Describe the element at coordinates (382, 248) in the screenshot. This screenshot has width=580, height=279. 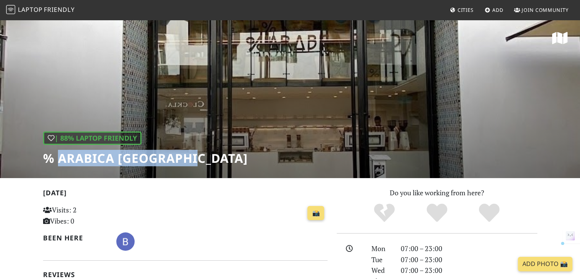
I see `div: Mon` at that location.